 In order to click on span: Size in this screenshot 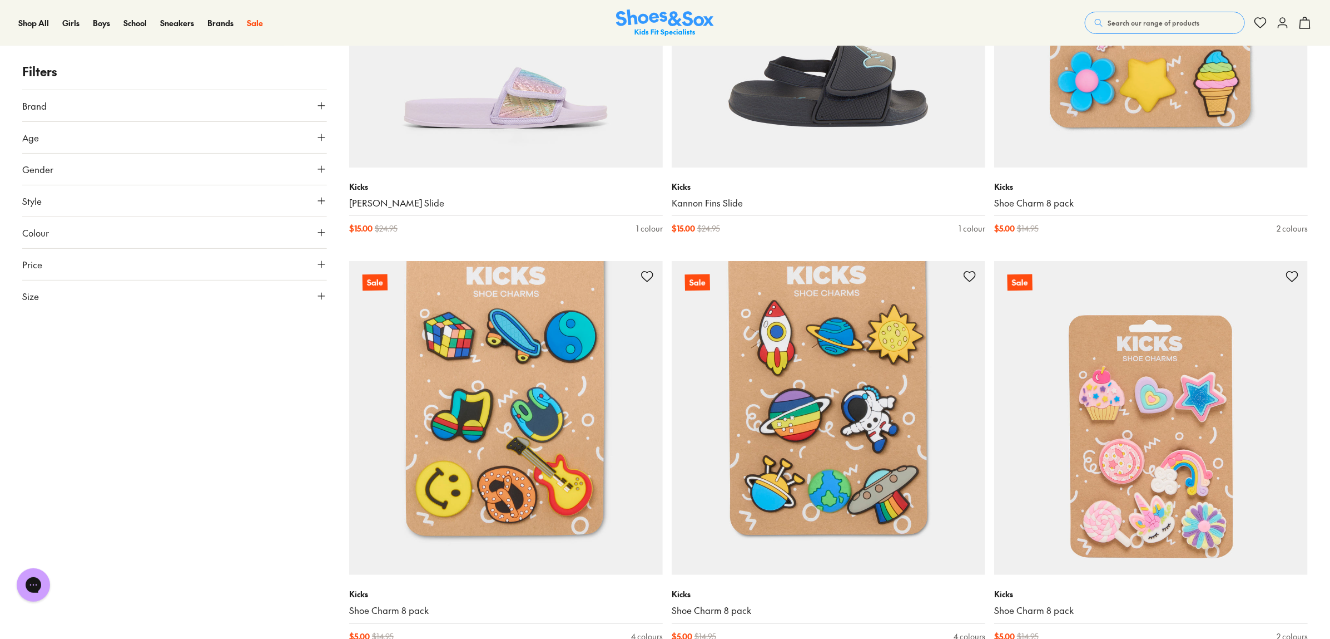, I will do `click(31, 296)`.